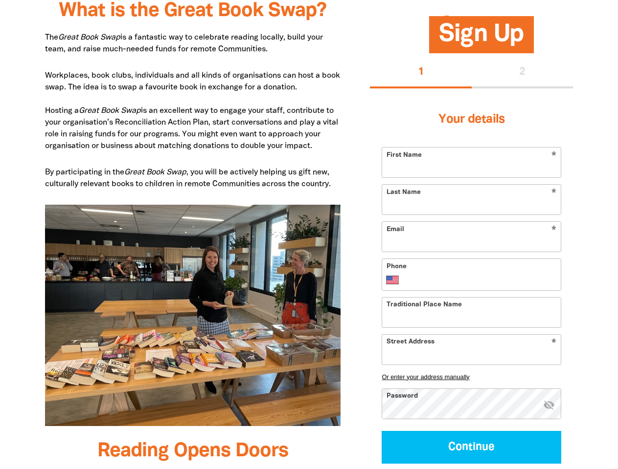 The image size is (618, 469). What do you see at coordinates (193, 178) in the screenshot?
I see `p: By participating in the , you will be actively helping us gift new, culturally relevant books to ...` at bounding box center [193, 178].